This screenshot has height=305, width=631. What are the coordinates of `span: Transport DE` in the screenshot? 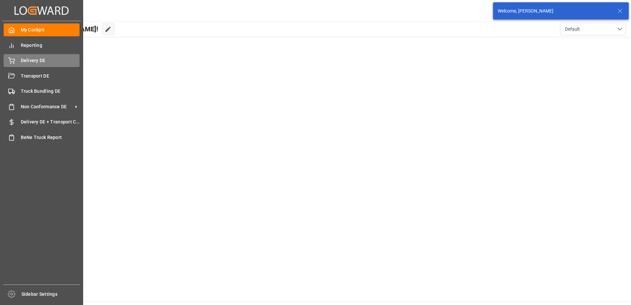 It's located at (50, 76).